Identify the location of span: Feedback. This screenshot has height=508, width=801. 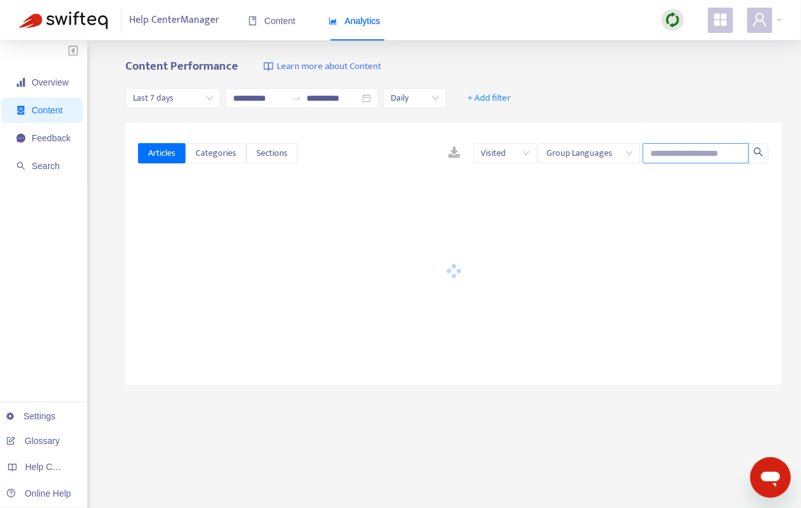
(51, 138).